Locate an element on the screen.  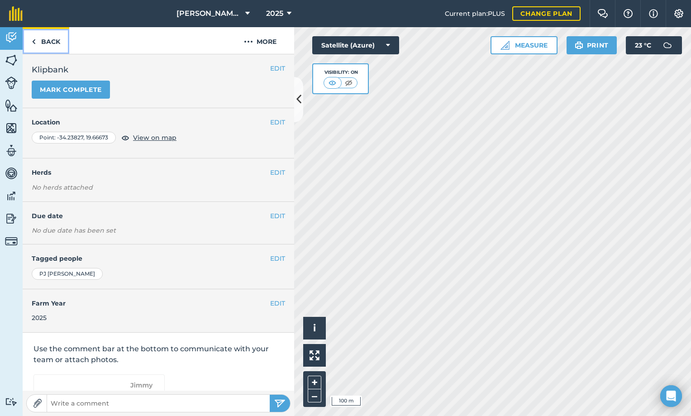
button: Satellite (Azure) is located at coordinates (356, 45).